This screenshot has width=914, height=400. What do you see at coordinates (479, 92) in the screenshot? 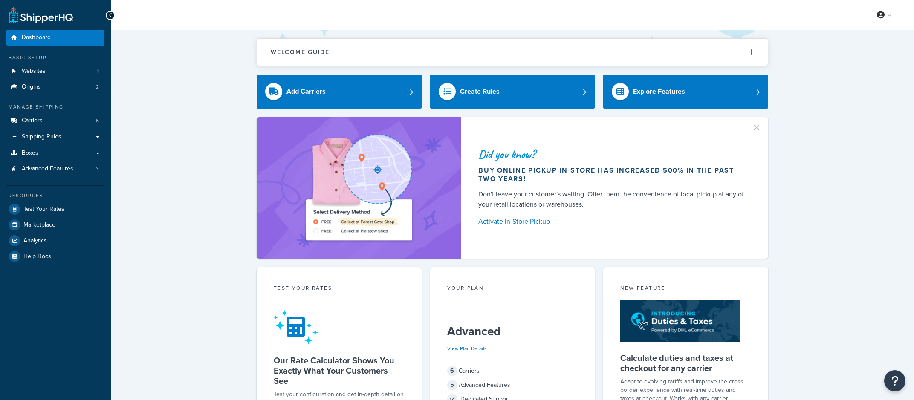
I see `div: Create Rules` at bounding box center [479, 92].